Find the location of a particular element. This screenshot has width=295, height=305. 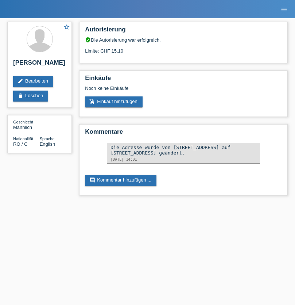

span: Nationalität is located at coordinates (23, 139).